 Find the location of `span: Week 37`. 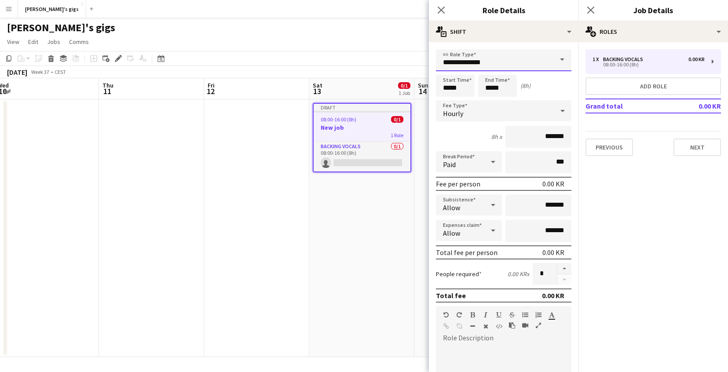

span: Week 37 is located at coordinates (40, 72).